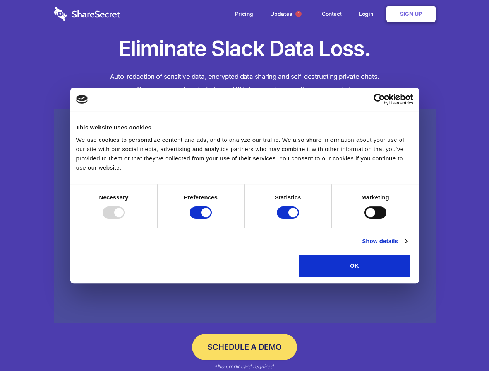 This screenshot has width=489, height=371. What do you see at coordinates (245, 216) in the screenshot?
I see `a: Wistia video thumbnail` at bounding box center [245, 216].